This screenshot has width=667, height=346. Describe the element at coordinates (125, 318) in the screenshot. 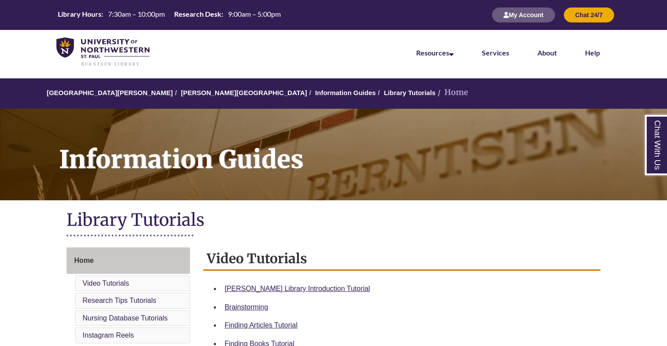

I see `a: Nursing Database Tutorials` at that location.